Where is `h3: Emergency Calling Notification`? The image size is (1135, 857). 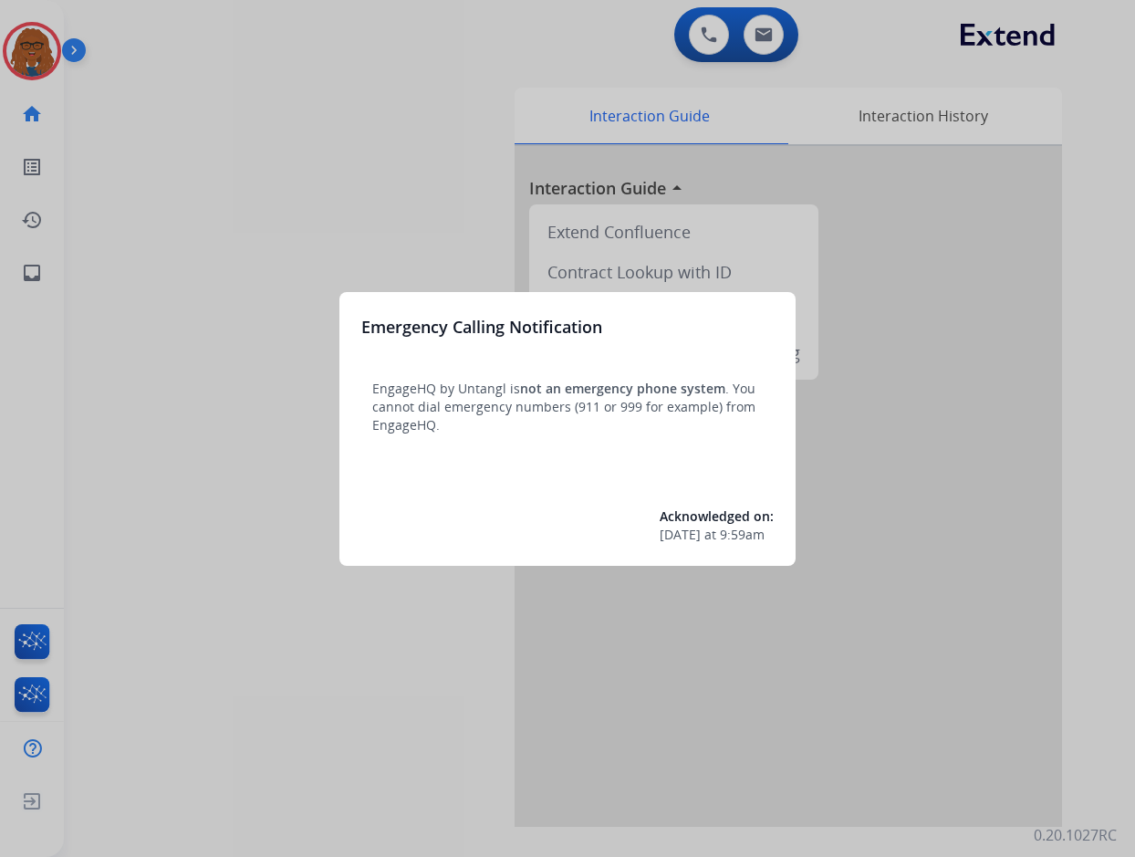
h3: Emergency Calling Notification is located at coordinates (482, 327).